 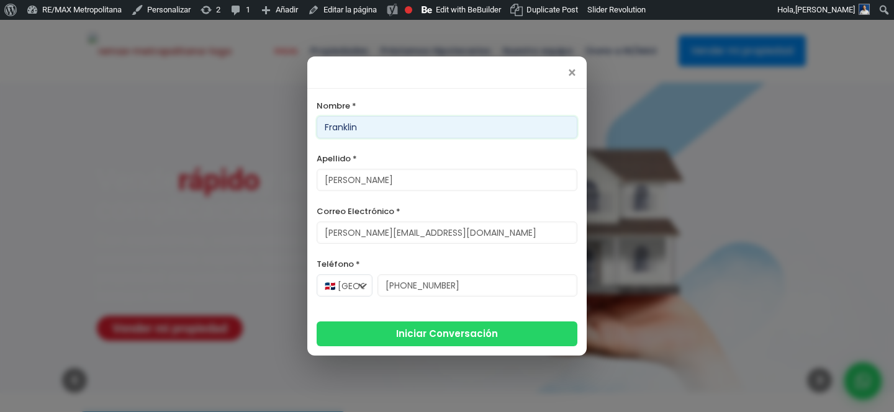 What do you see at coordinates (447, 105) in the screenshot?
I see `label: Nombre *` at bounding box center [447, 105].